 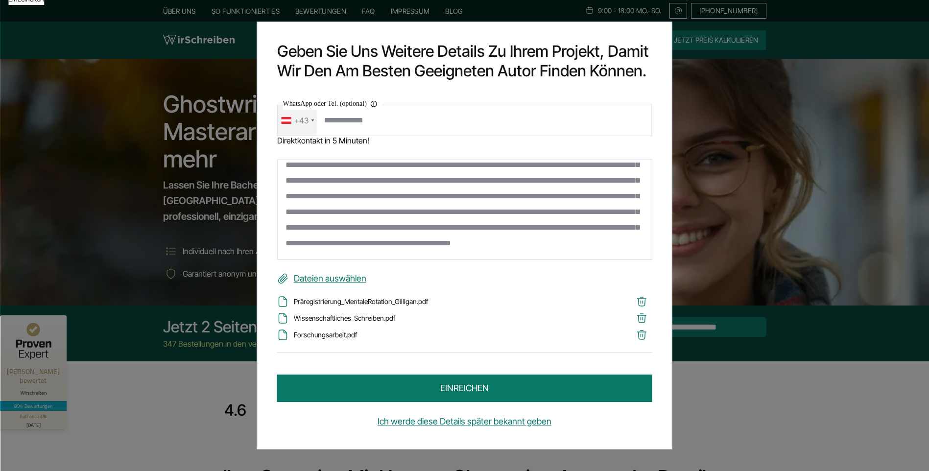 I want to click on label: Dateien auswählen, so click(x=465, y=279).